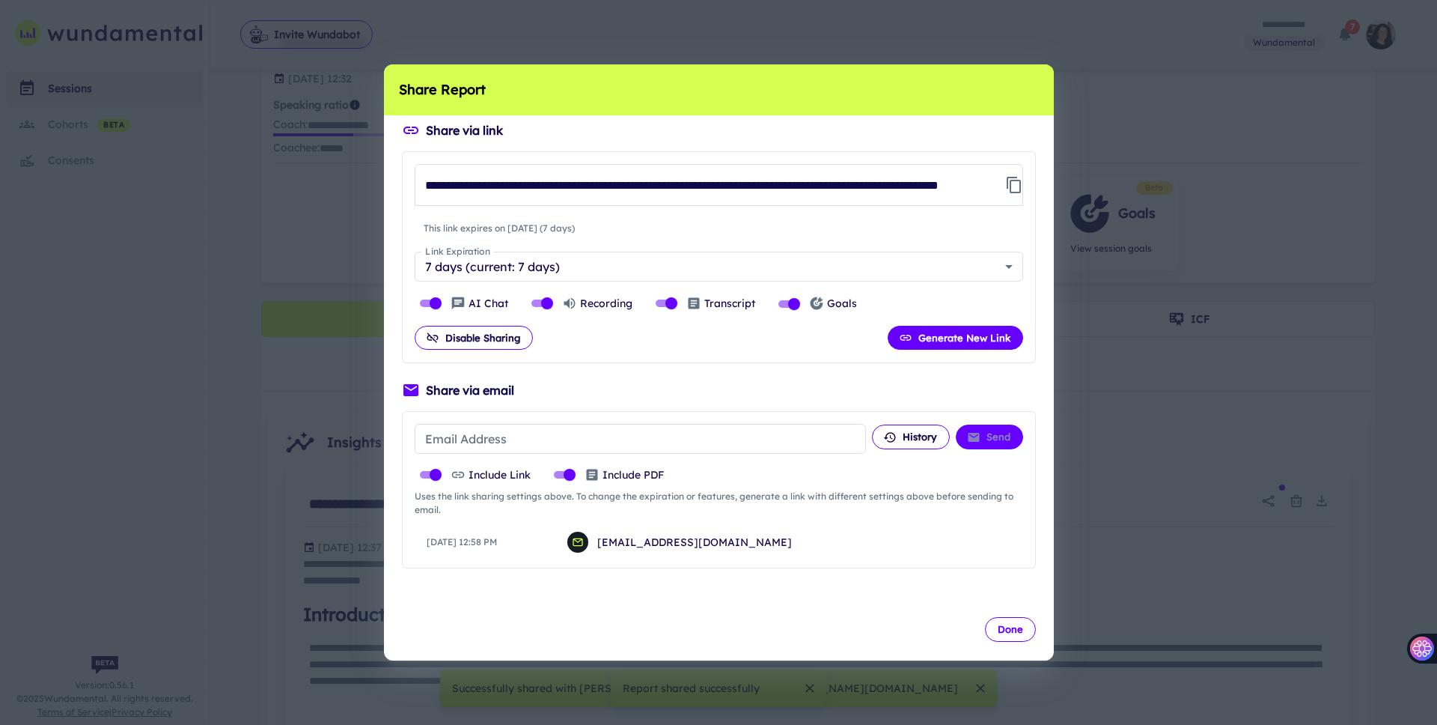  Describe the element at coordinates (1010, 185) in the screenshot. I see `span: Copy link` at that location.